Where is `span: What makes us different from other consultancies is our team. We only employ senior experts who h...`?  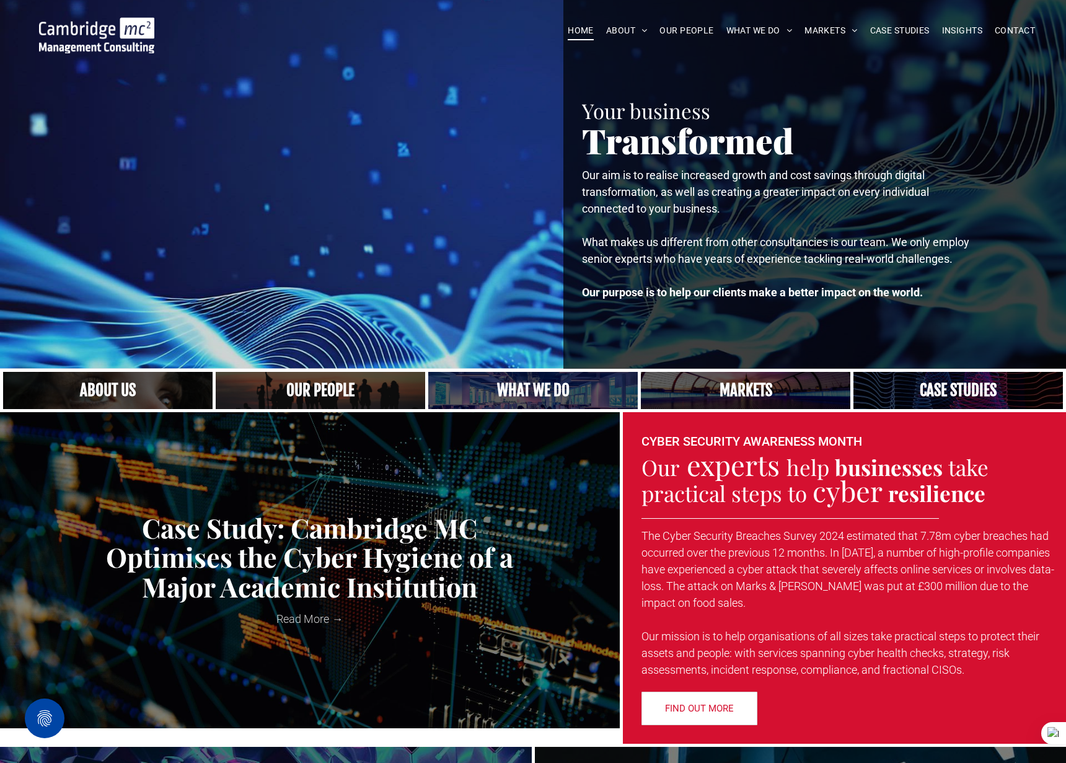 span: What makes us different from other consultancies is our team. We only employ senior experts who h... is located at coordinates (775, 250).